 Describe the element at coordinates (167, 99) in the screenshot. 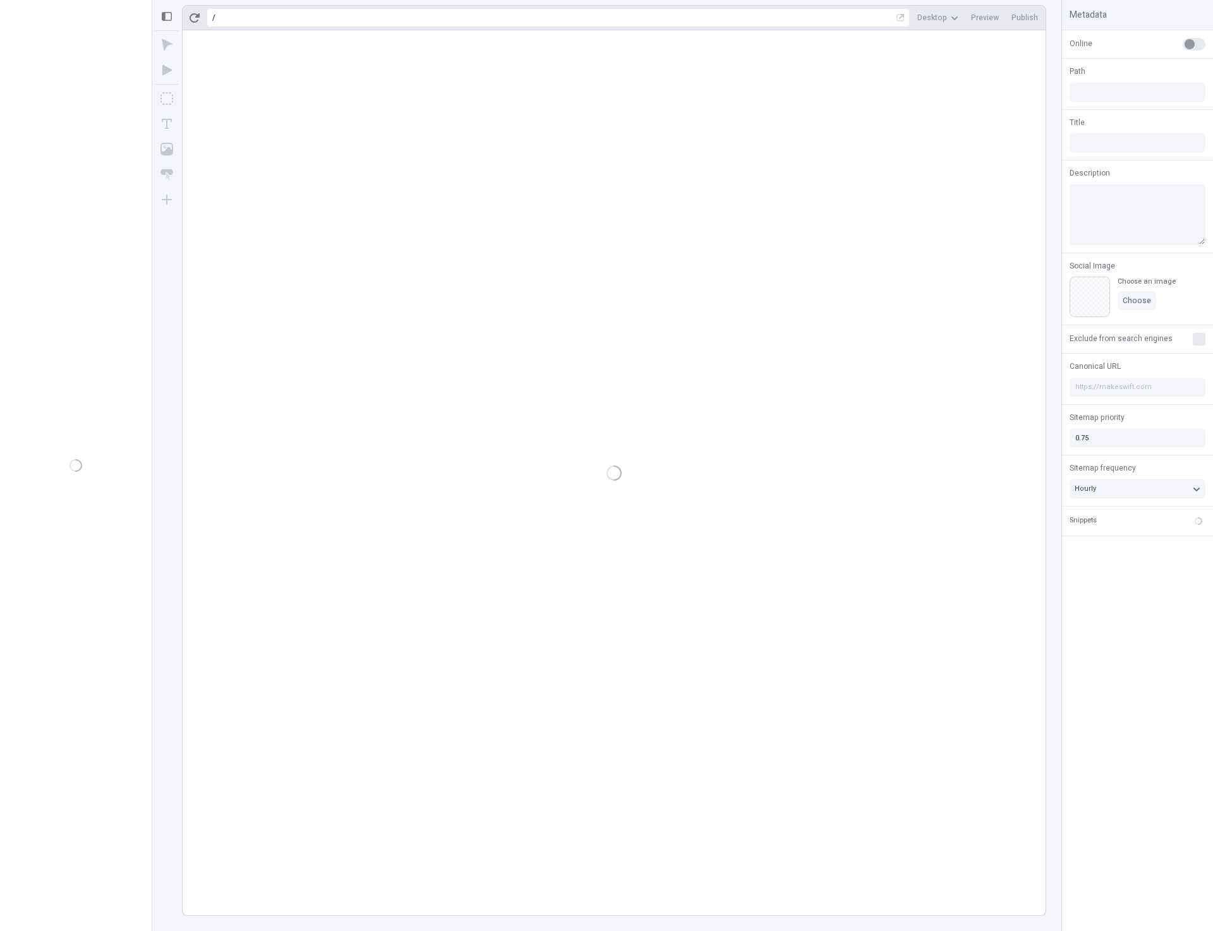

I see `button: Box` at that location.